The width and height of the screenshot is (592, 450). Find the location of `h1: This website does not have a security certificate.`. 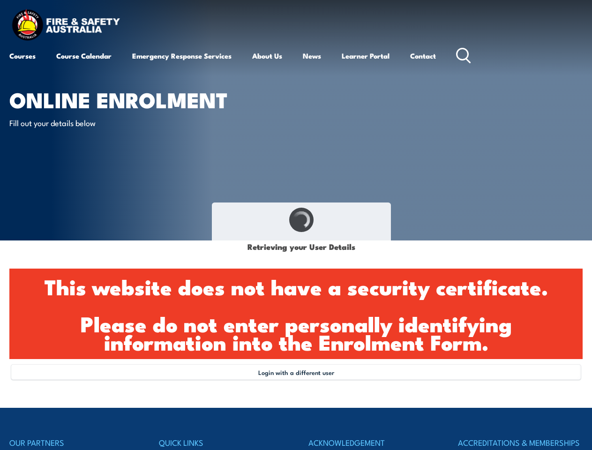

h1: This website does not have a security certificate. is located at coordinates (296, 286).